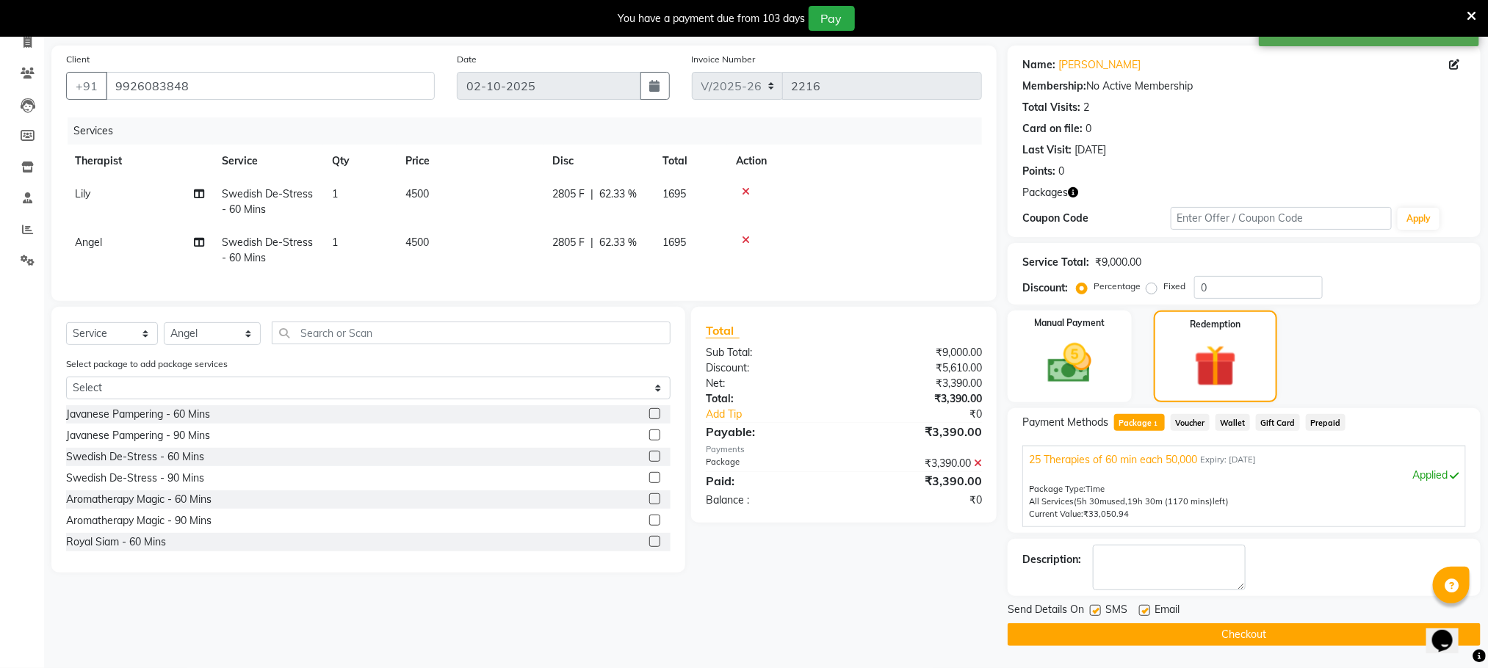 The width and height of the screenshot is (1488, 668). Describe the element at coordinates (1052, 560) in the screenshot. I see `div: Description:` at that location.